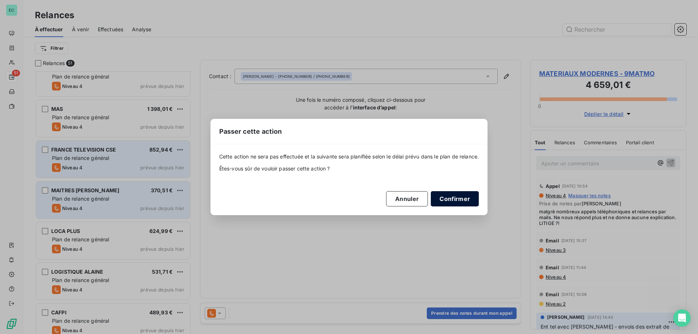 The height and width of the screenshot is (334, 698). Describe the element at coordinates (682, 318) in the screenshot. I see `div: Open Intercom Messenger` at that location.